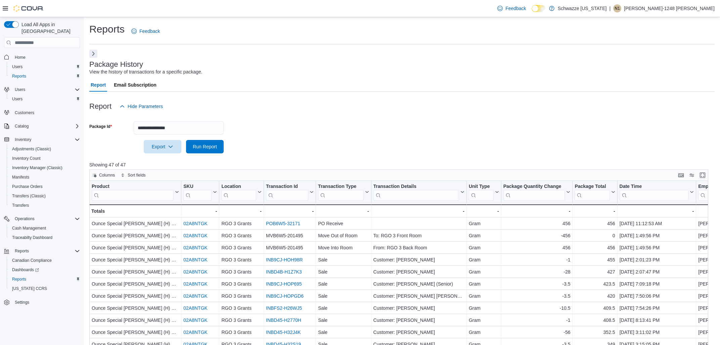  Describe the element at coordinates (290, 192) in the screenshot. I see `button: Transaction Id` at that location.